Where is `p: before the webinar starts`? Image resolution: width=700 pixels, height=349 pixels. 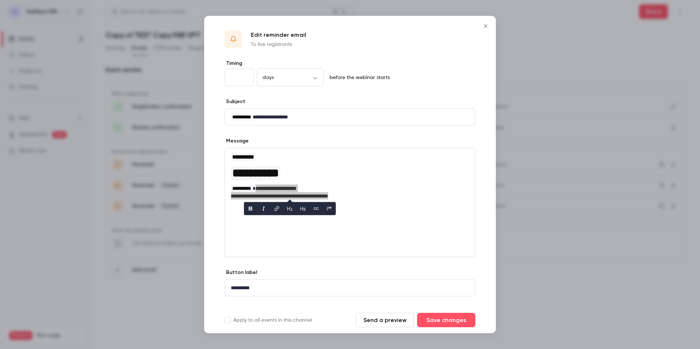
p: before the webinar starts is located at coordinates (358, 78).